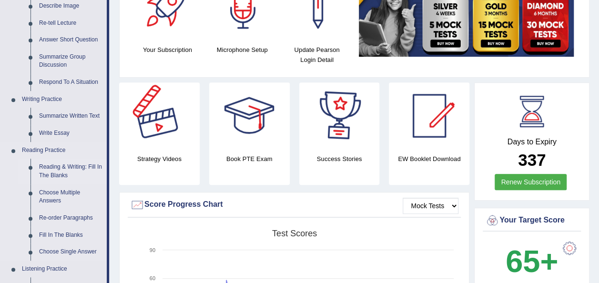 This screenshot has width=599, height=283. What do you see at coordinates (70, 197) in the screenshot?
I see `a: Choose Multiple Answers` at bounding box center [70, 197].